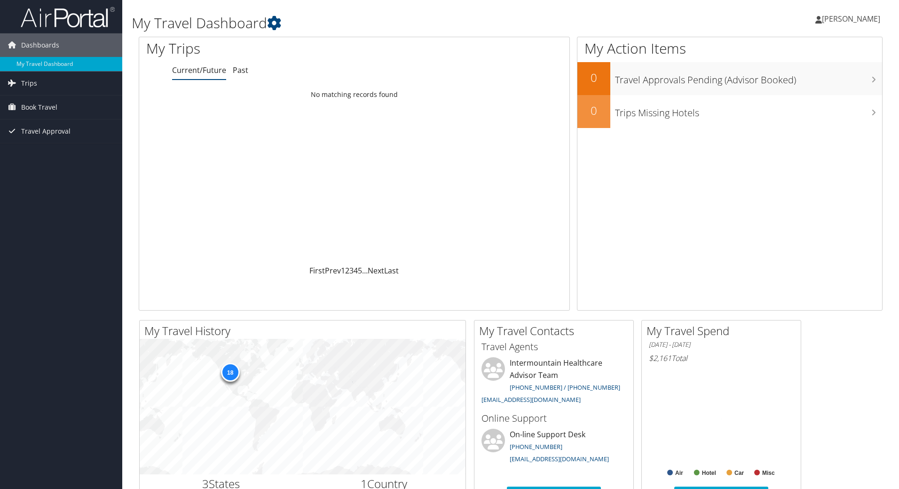  I want to click on a: Next, so click(376, 271).